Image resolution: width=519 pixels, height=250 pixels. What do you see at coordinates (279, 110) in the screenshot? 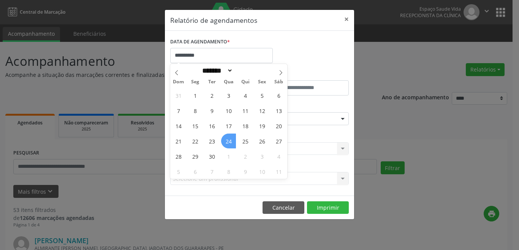
I see `span: Setembro 13, 2025` at bounding box center [279, 110].